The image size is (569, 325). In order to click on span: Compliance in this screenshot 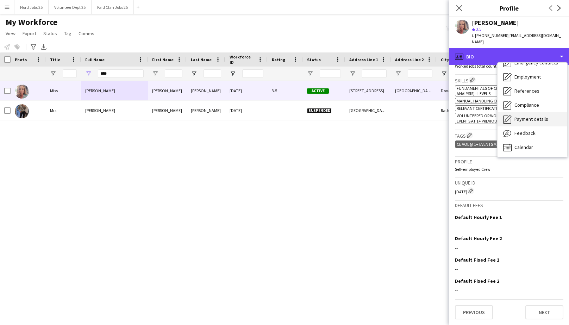, I will do `click(527, 105)`.